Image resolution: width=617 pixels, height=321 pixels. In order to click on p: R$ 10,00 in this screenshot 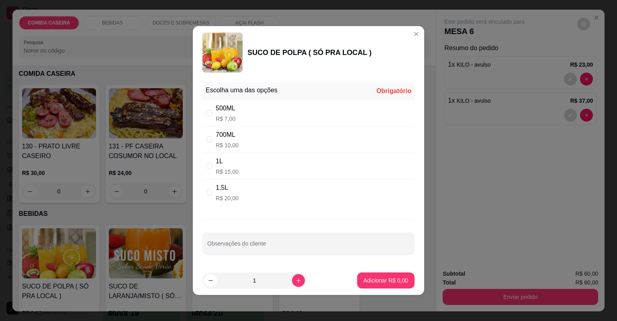, I will do `click(227, 145)`.